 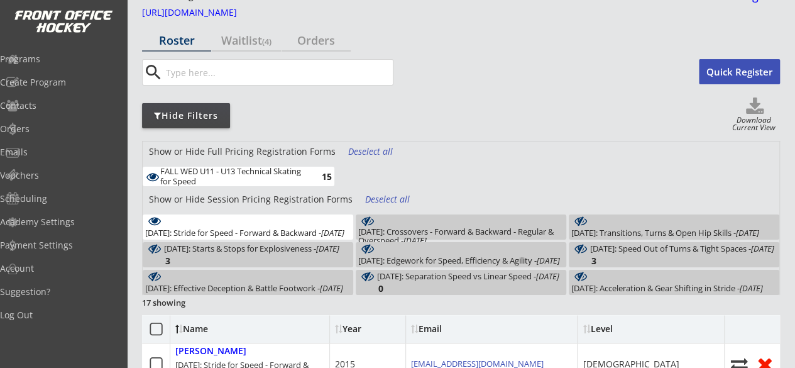 What do you see at coordinates (186, 116) in the screenshot?
I see `div: Hide Filters` at bounding box center [186, 116].